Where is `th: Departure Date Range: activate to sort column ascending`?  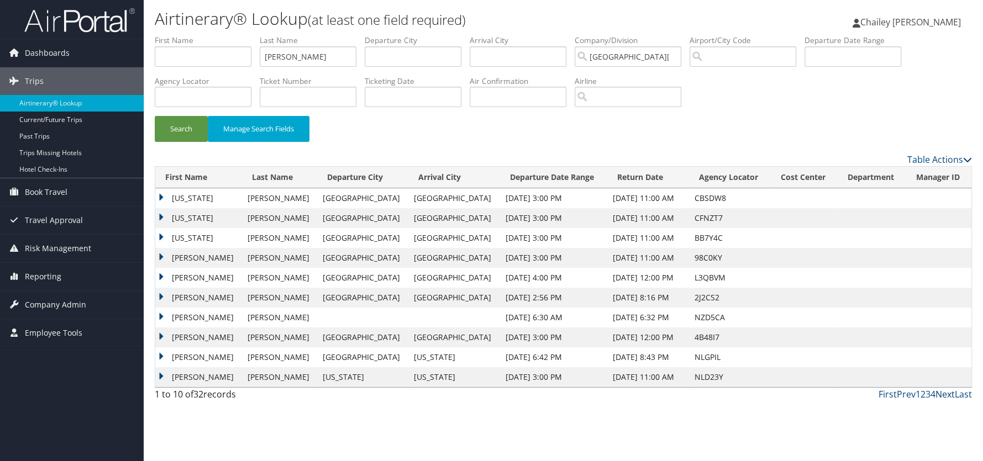
th: Departure Date Range: activate to sort column ascending is located at coordinates (553, 177).